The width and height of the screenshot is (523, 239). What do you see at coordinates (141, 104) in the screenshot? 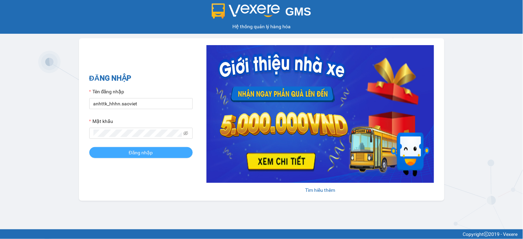
I see `input: Tên đăng nhập` at bounding box center [141, 104].